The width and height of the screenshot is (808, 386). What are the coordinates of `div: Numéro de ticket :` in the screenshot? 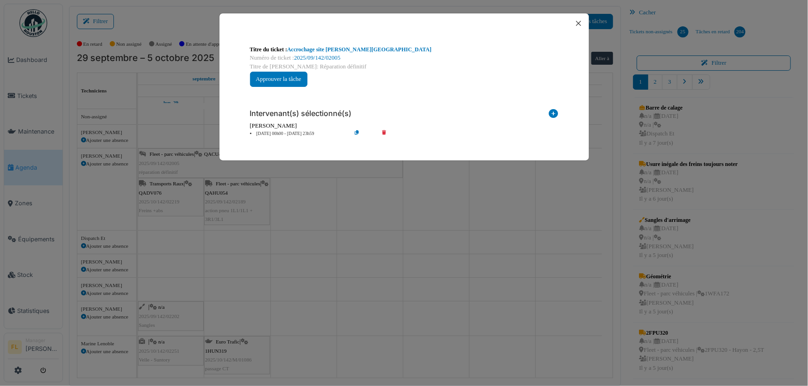 It's located at (404, 58).